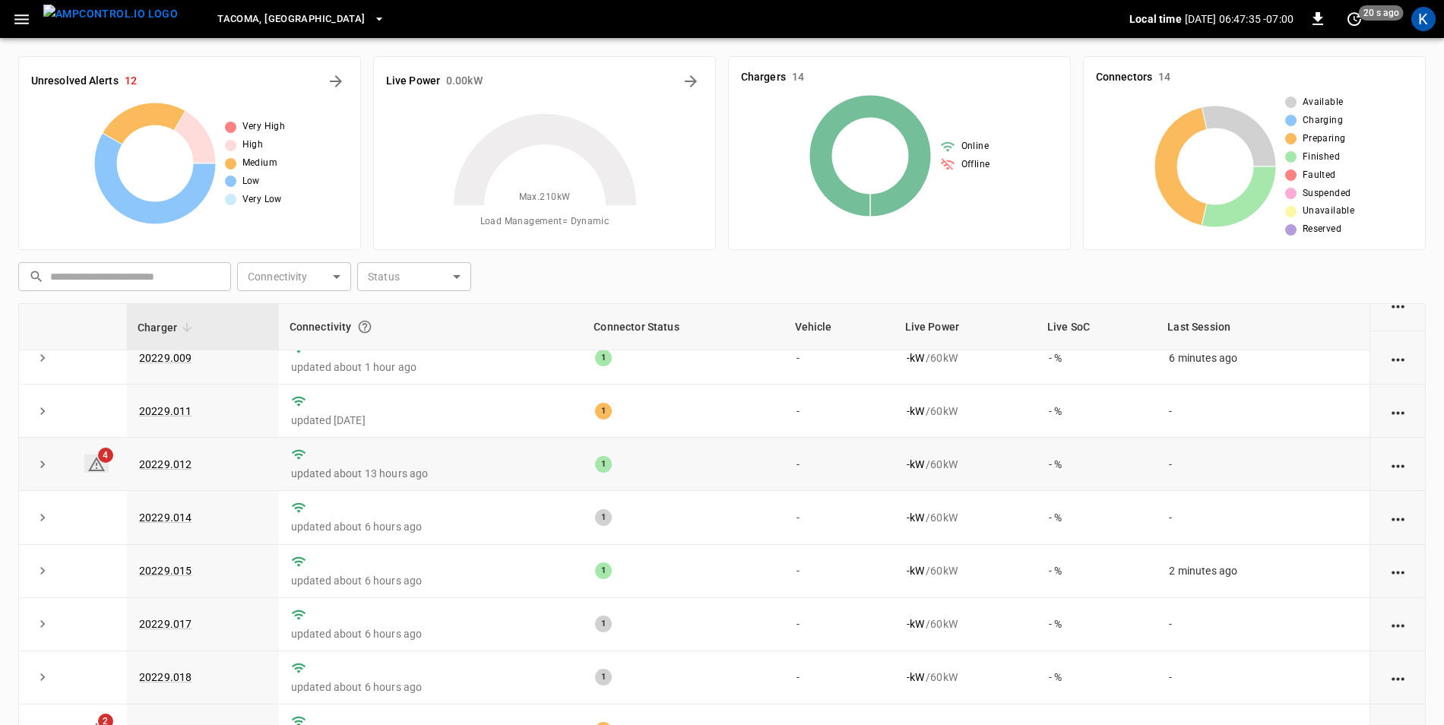 Image resolution: width=1444 pixels, height=725 pixels. Describe the element at coordinates (1423, 19) in the screenshot. I see `div: profile-icon` at that location.